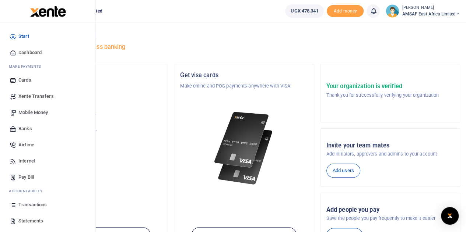 The height and width of the screenshot is (232, 466). I want to click on p: Your current account balance, so click(98, 131).